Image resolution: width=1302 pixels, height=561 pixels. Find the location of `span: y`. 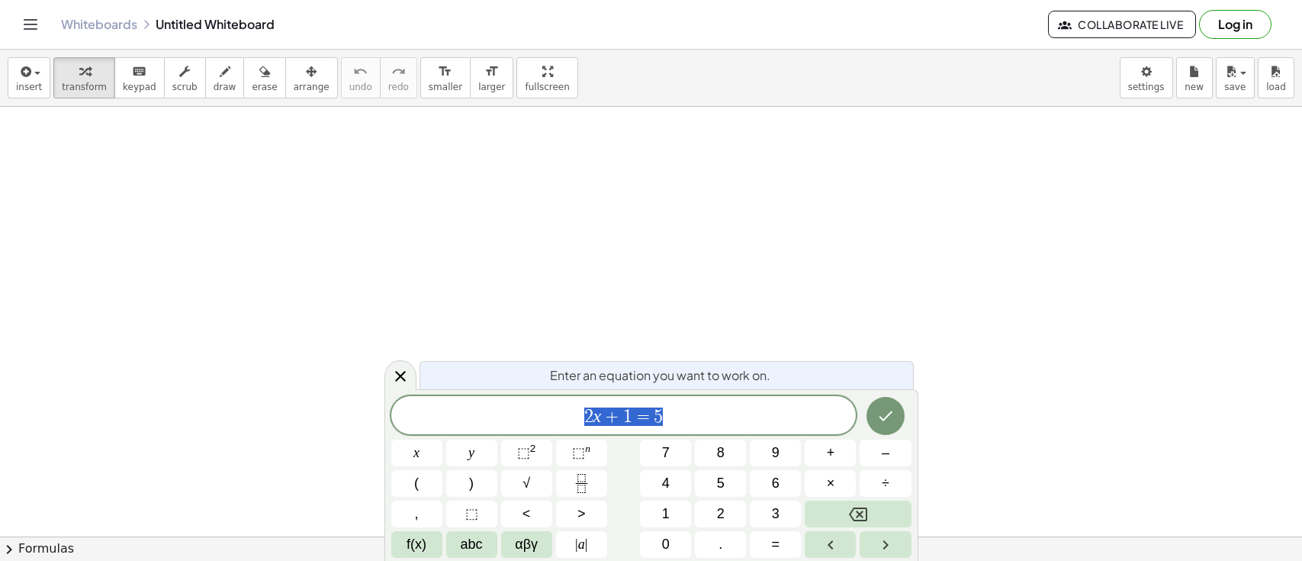

span: y is located at coordinates (471, 452).